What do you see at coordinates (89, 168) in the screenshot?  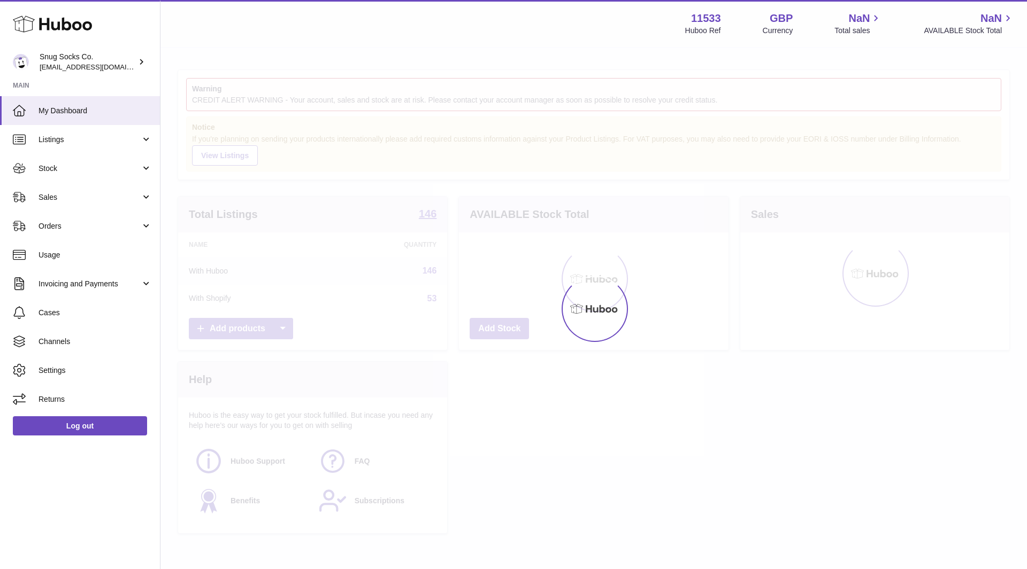 I see `span: Stock` at bounding box center [89, 168].